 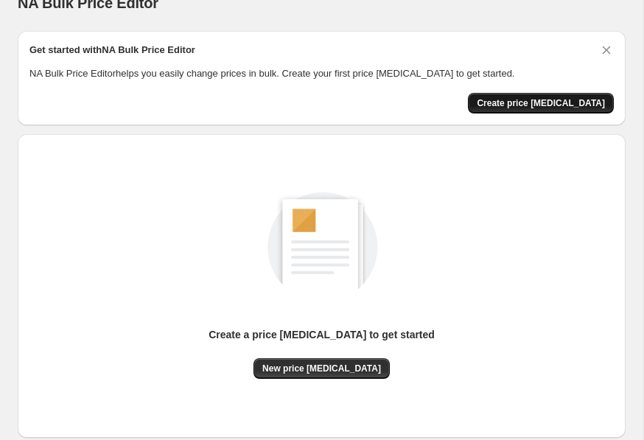 What do you see at coordinates (321, 74) in the screenshot?
I see `p: NA Bulk Price Editor helps you easily change prices in bulk. Create your first price [MEDICAL_DAT...` at bounding box center [321, 74].